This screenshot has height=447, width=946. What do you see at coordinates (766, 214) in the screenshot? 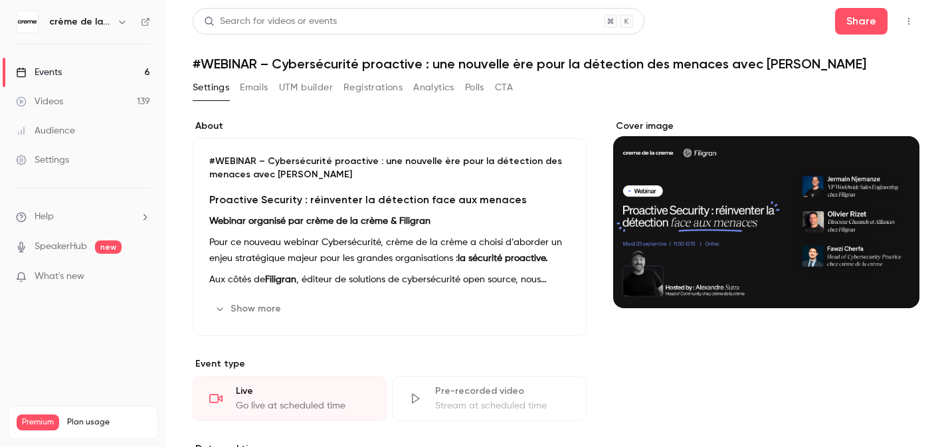
I see `section: Cover image` at bounding box center [766, 214].